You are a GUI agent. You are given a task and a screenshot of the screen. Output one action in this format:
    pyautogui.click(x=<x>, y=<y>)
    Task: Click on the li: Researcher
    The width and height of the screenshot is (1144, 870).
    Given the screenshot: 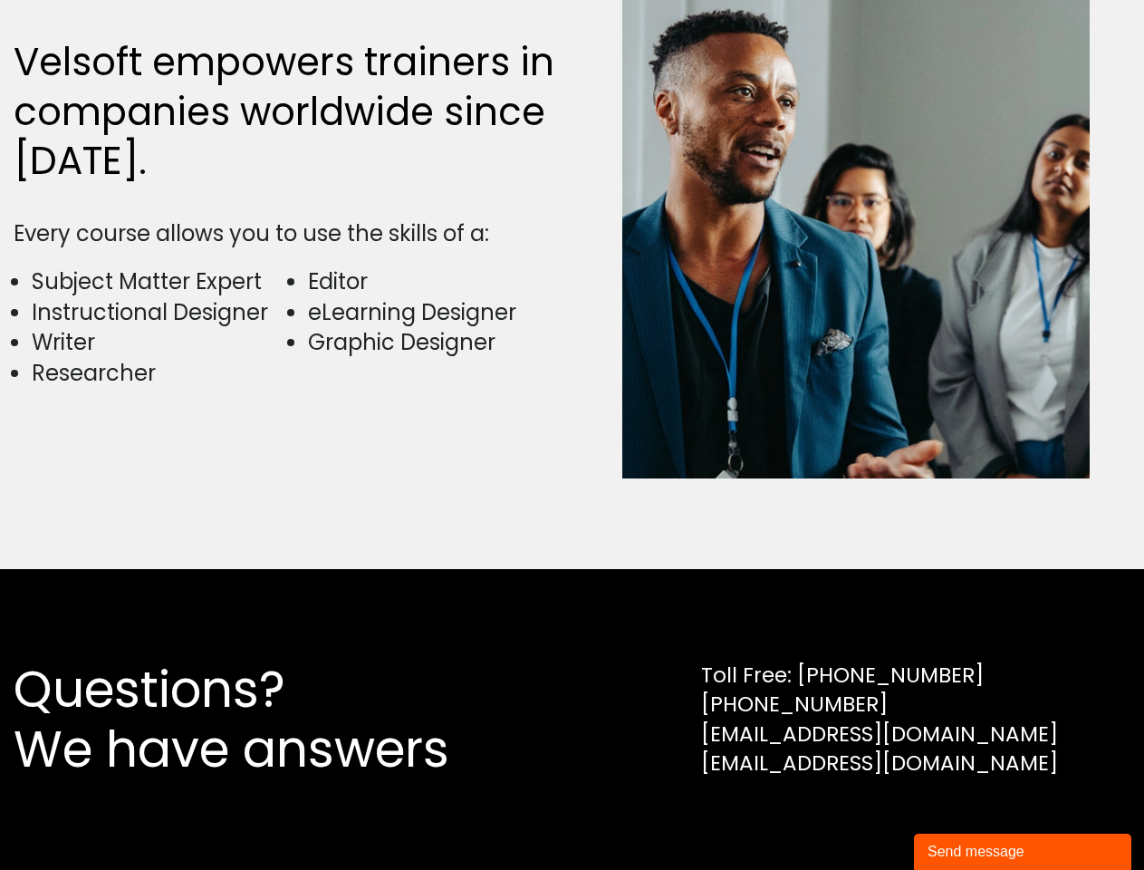 What is the action you would take?
    pyautogui.click(x=159, y=373)
    